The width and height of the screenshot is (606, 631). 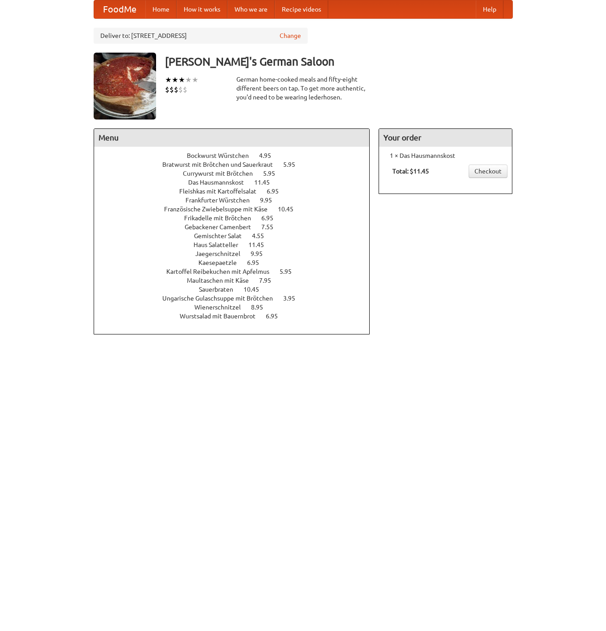 I want to click on a: Recipe videos, so click(x=301, y=9).